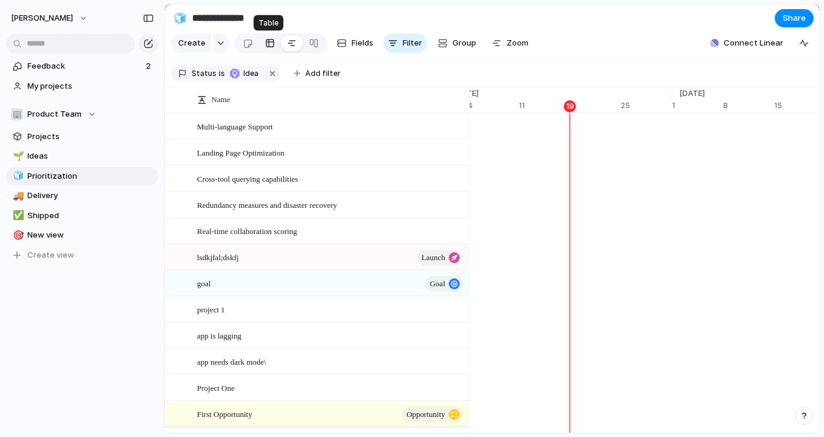 This screenshot has height=437, width=824. I want to click on span: Group, so click(464, 43).